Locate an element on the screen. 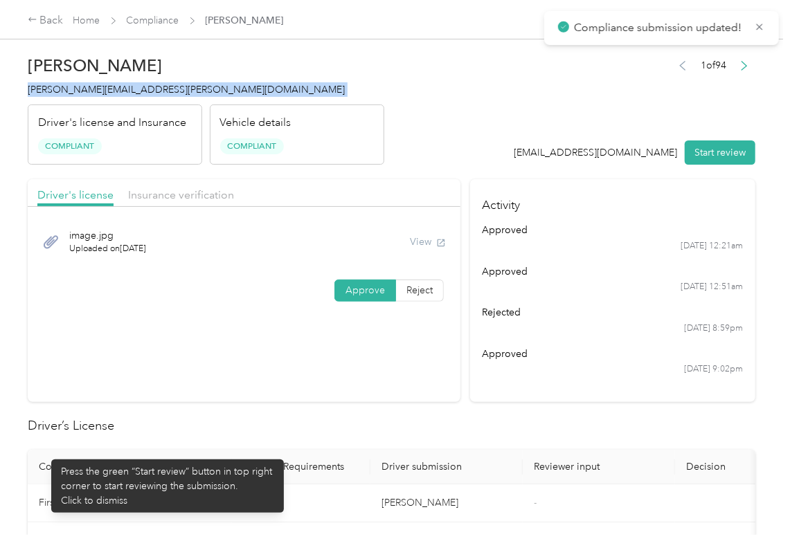 The height and width of the screenshot is (559, 790). td: First name is located at coordinates (129, 503).